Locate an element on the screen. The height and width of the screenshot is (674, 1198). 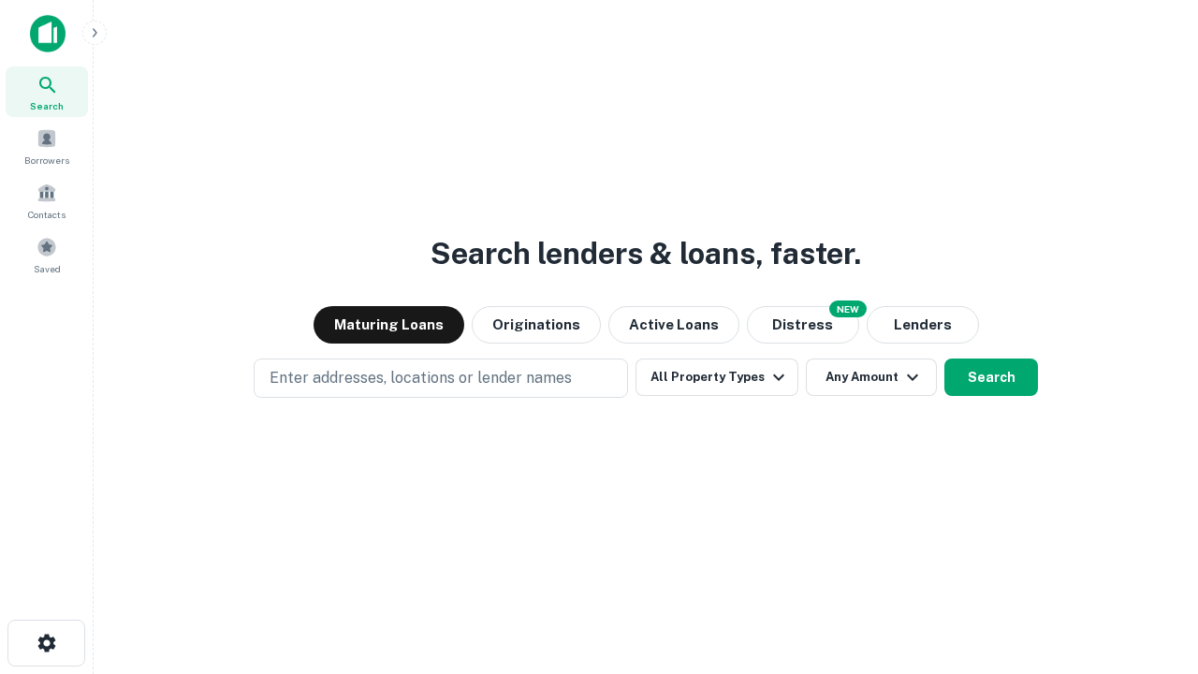
div: NEW is located at coordinates (848, 309).